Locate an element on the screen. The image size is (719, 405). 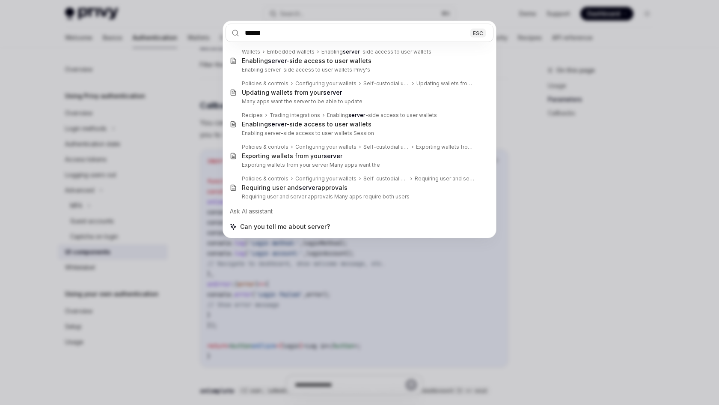
p: Requiring user and server approvals Many apps require both users is located at coordinates (359, 196).